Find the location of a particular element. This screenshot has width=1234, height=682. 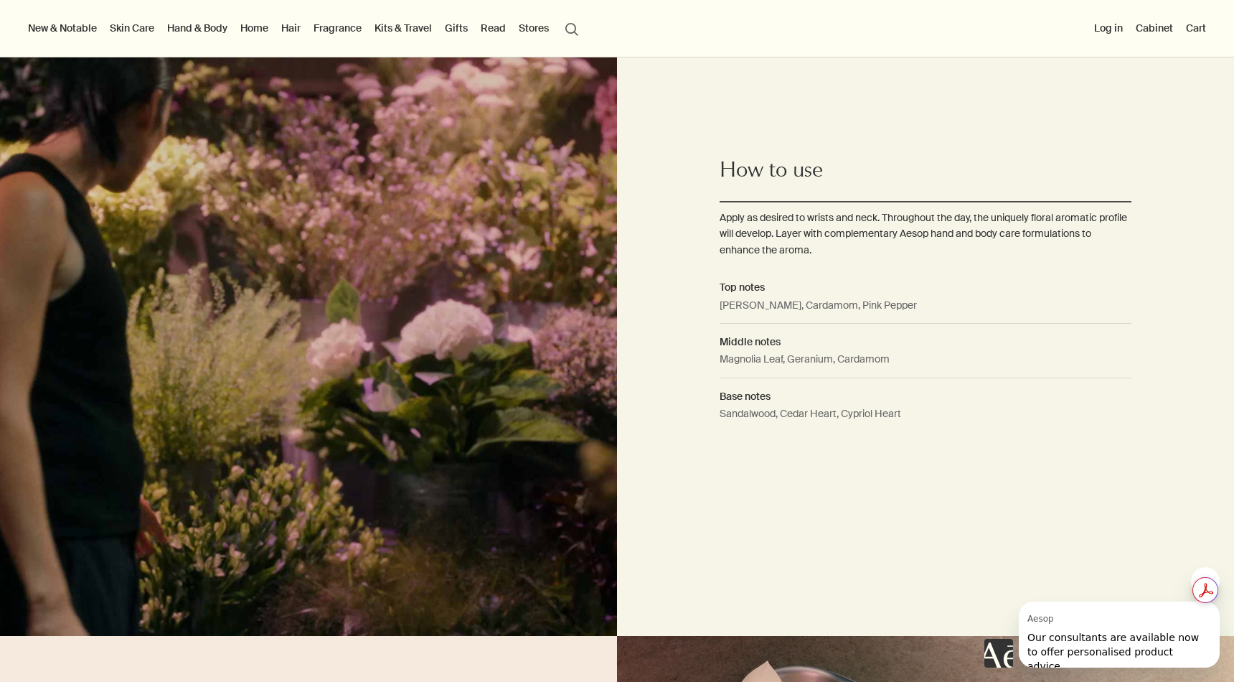

a: Gifts is located at coordinates (456, 28).